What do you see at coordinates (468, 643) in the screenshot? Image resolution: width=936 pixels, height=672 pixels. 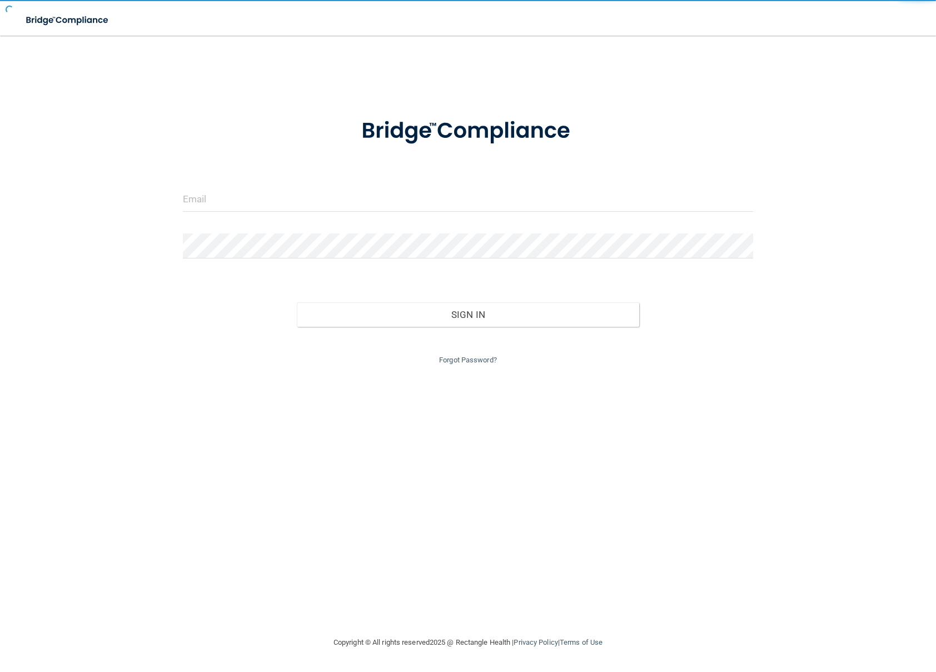 I see `div: Copyright © All rights reserved 2025 @ Rectangle Health | |` at bounding box center [468, 643].